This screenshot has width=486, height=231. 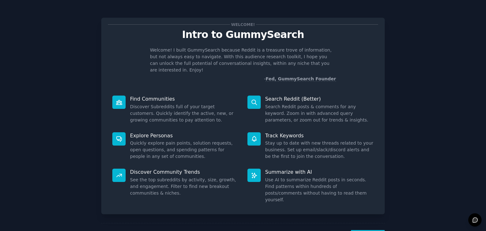 What do you see at coordinates (184, 135) in the screenshot?
I see `p: Explore Personas` at bounding box center [184, 135].